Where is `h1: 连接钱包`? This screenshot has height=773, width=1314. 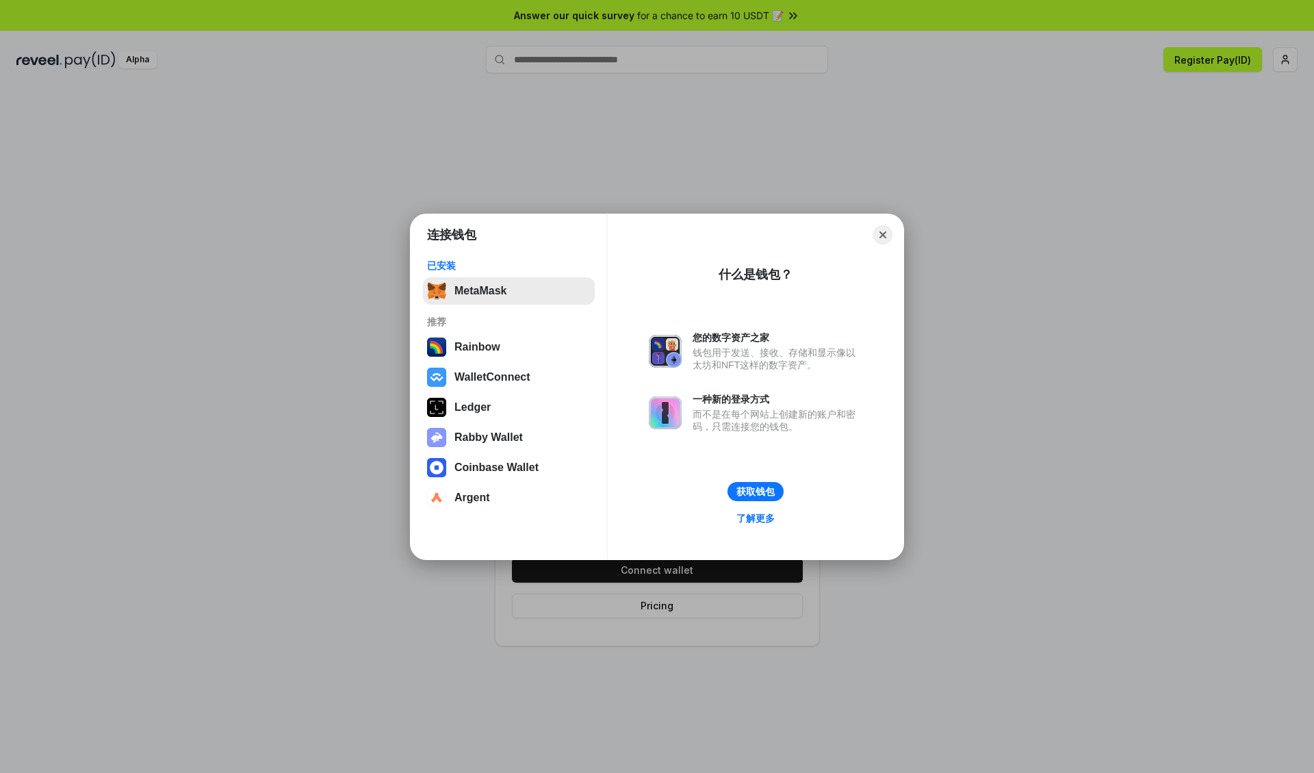
h1: 连接钱包 is located at coordinates (452, 235).